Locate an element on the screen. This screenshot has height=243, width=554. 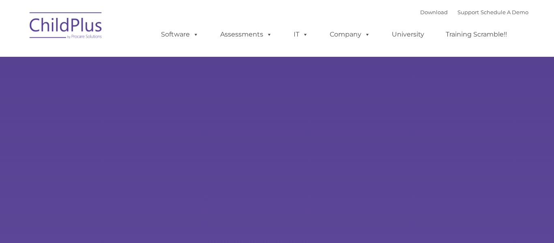
a: University is located at coordinates (408, 34).